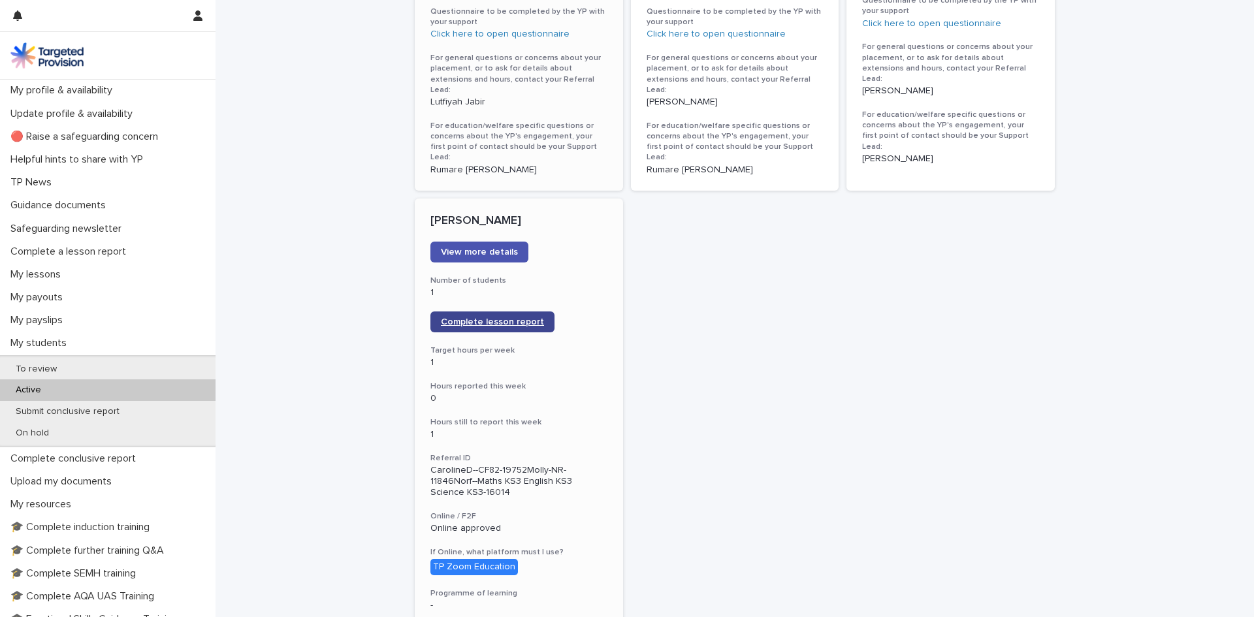 This screenshot has height=617, width=1254. What do you see at coordinates (79, 159) in the screenshot?
I see `p: Helpful hints to share with YP` at bounding box center [79, 159].